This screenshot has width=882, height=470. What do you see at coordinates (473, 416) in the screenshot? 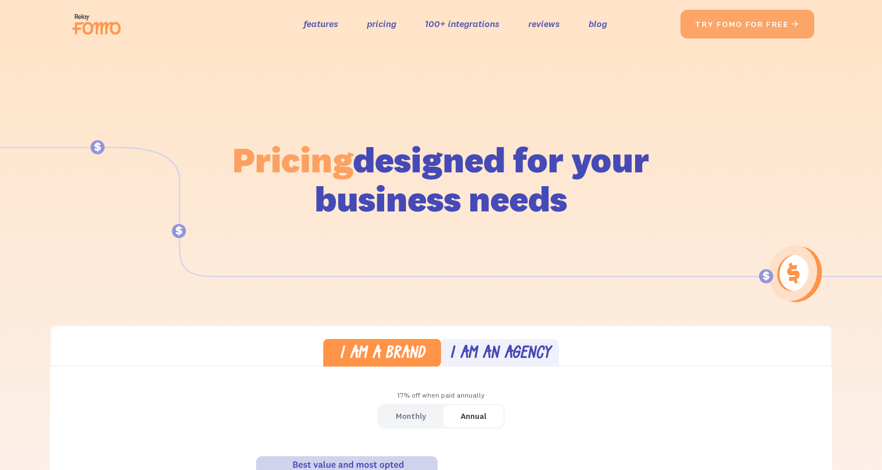
I see `div: Annual` at bounding box center [473, 416].